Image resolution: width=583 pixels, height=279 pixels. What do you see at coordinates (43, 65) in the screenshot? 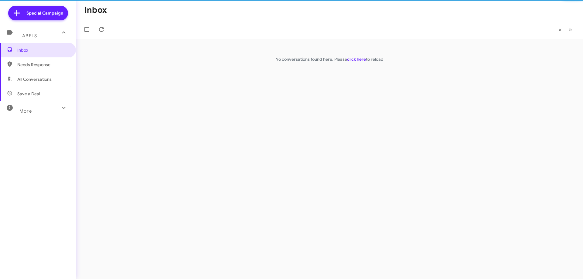
I see `span: Needs Response` at bounding box center [43, 65].